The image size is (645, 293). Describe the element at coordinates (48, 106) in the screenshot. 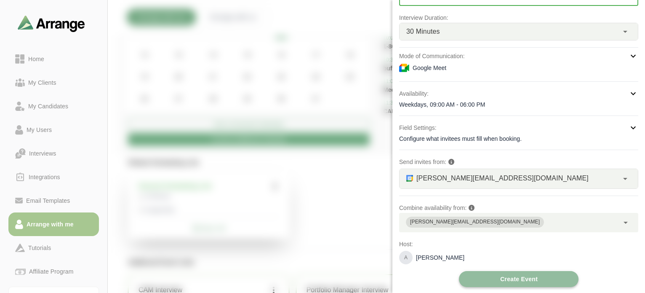

I see `div: My Candidates` at that location.